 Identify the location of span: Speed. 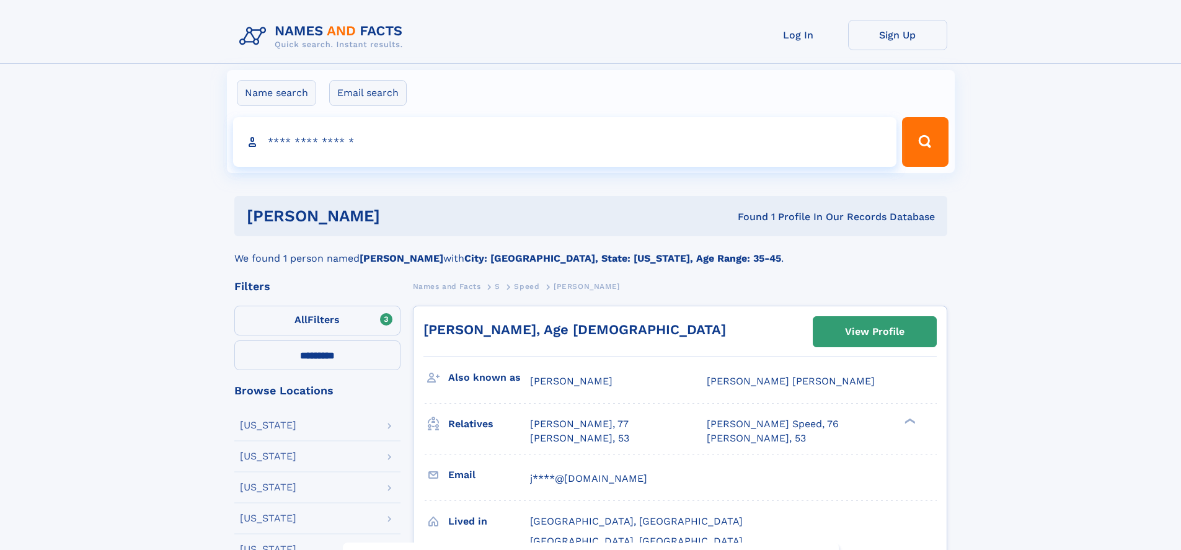
(526, 286).